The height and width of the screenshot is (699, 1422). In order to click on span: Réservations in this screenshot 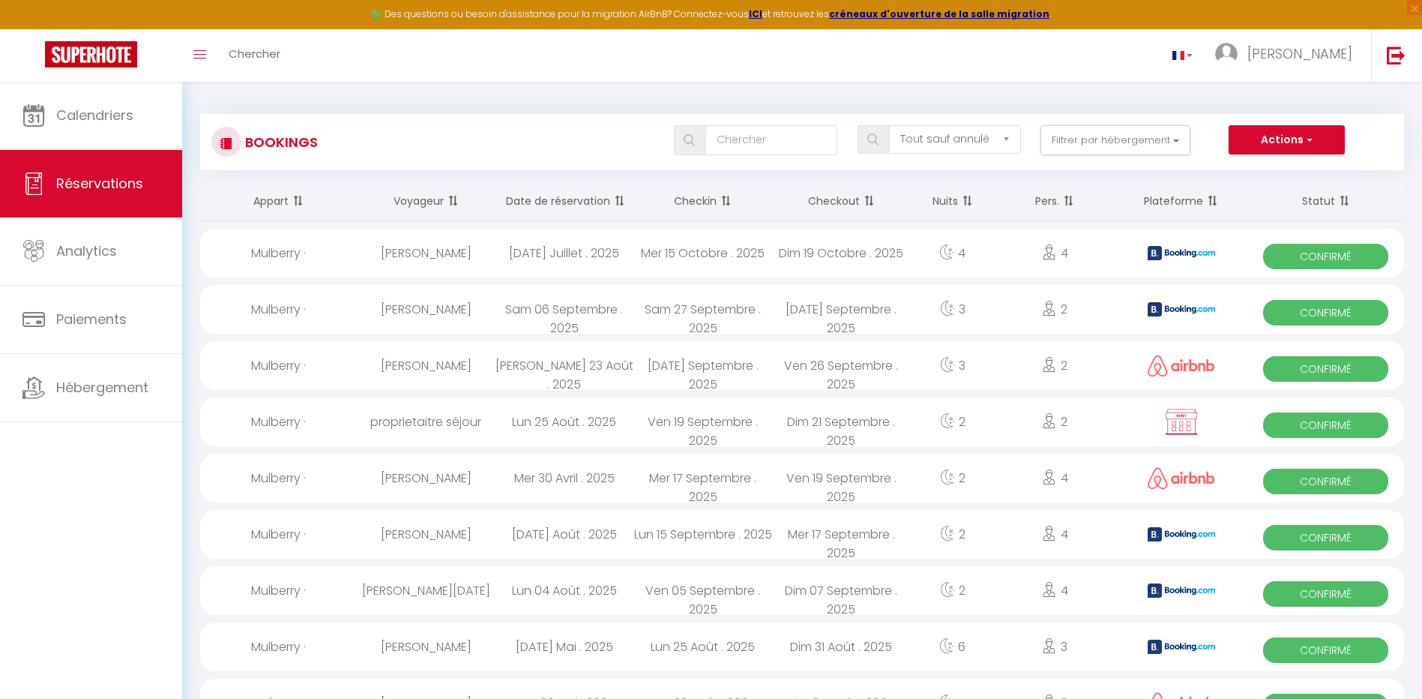, I will do `click(100, 183)`.